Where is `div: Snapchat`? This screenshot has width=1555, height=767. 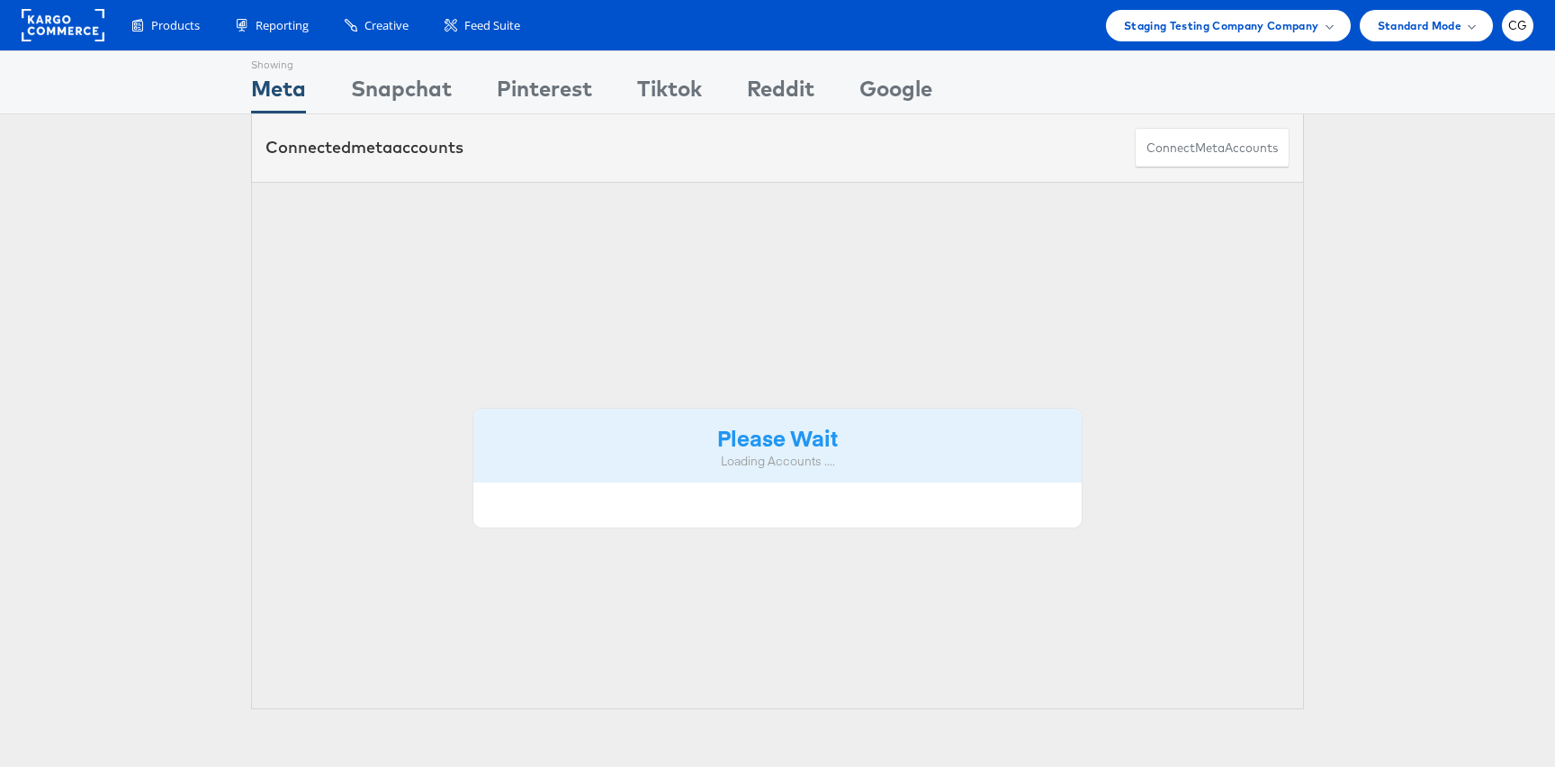
div: Snapchat is located at coordinates (401, 93).